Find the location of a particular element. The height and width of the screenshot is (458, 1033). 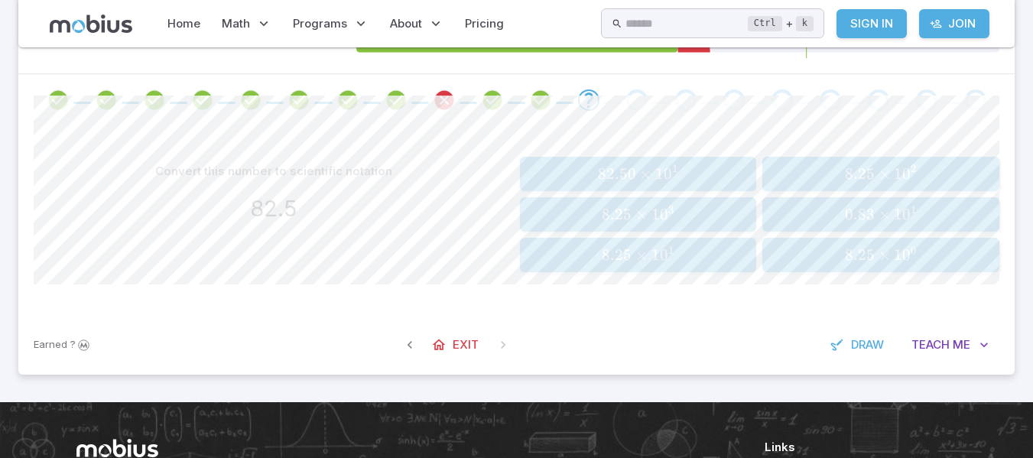

span: About is located at coordinates (406, 24).